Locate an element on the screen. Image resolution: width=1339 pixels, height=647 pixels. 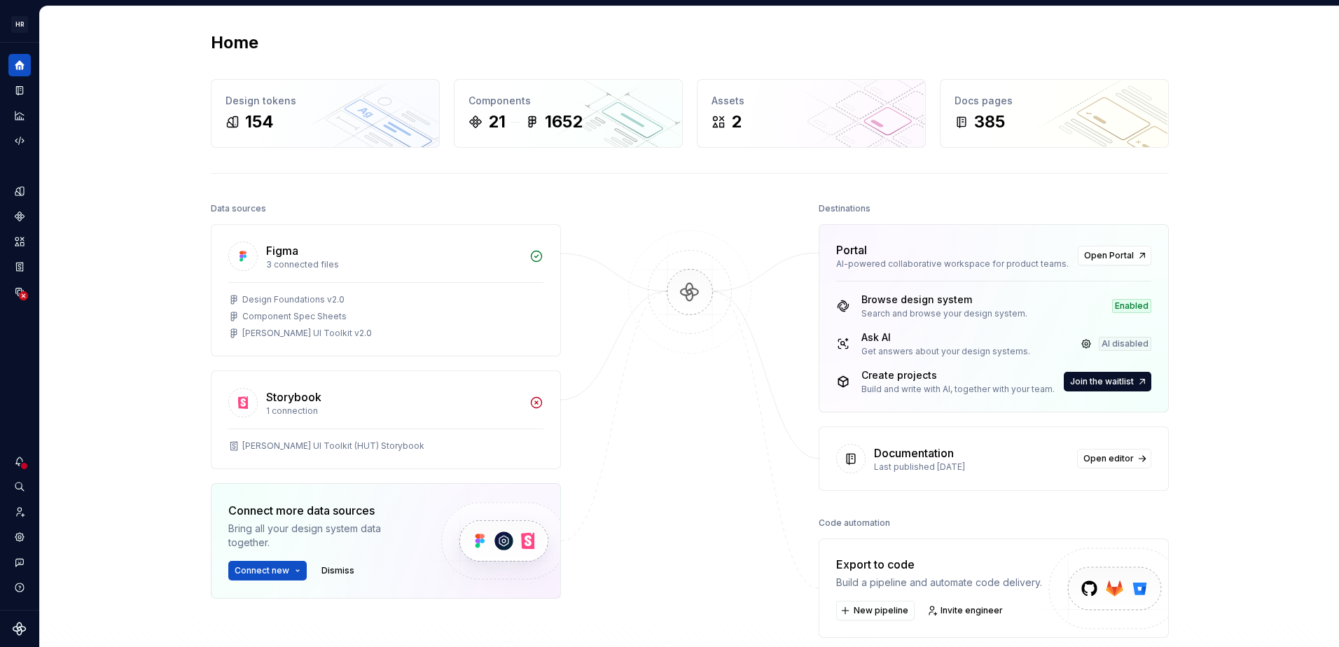
button: New pipeline is located at coordinates (875, 611).